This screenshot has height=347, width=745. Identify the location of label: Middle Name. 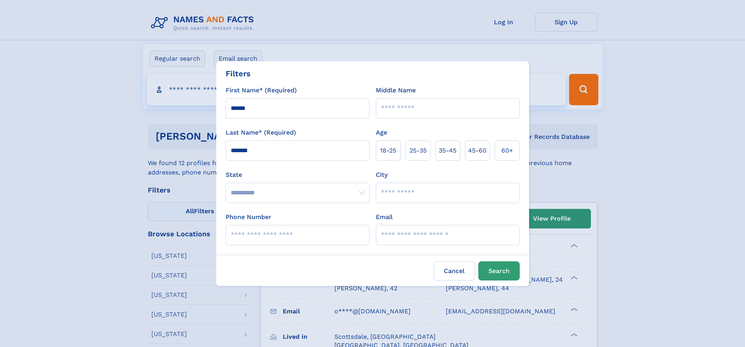
(396, 90).